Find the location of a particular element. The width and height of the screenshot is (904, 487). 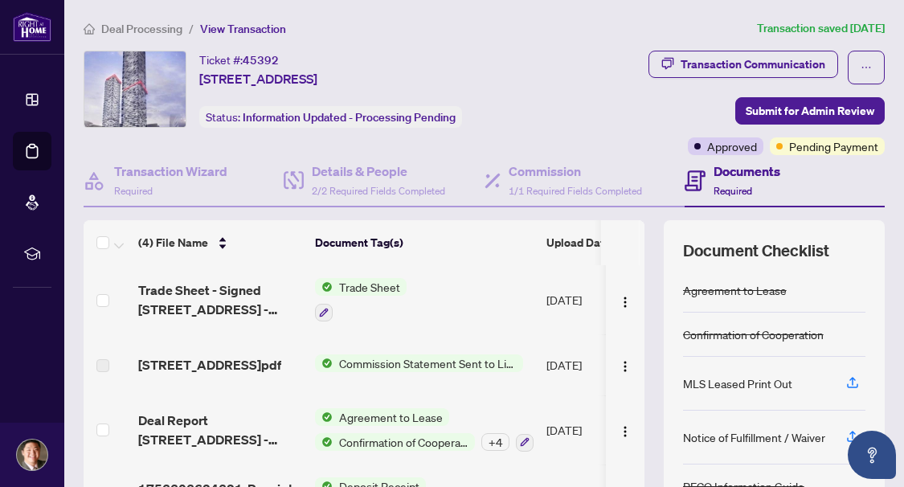

th: Upload Date is located at coordinates (594, 243).